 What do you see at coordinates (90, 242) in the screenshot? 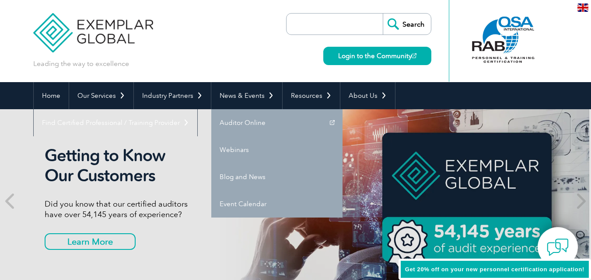
I see `a: Learn More` at bounding box center [90, 242].